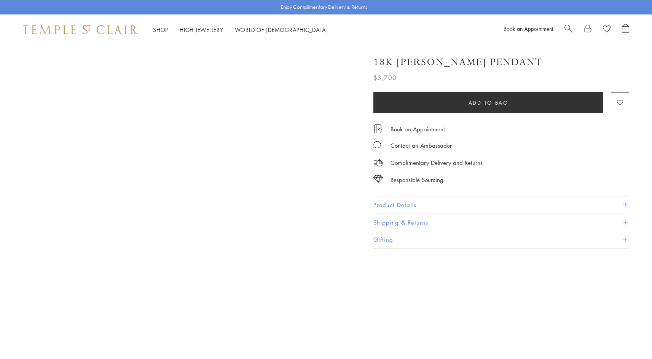 This screenshot has width=652, height=359. Describe the element at coordinates (324, 7) in the screenshot. I see `p: Enjoy Complimentary Delivery & Returns` at that location.